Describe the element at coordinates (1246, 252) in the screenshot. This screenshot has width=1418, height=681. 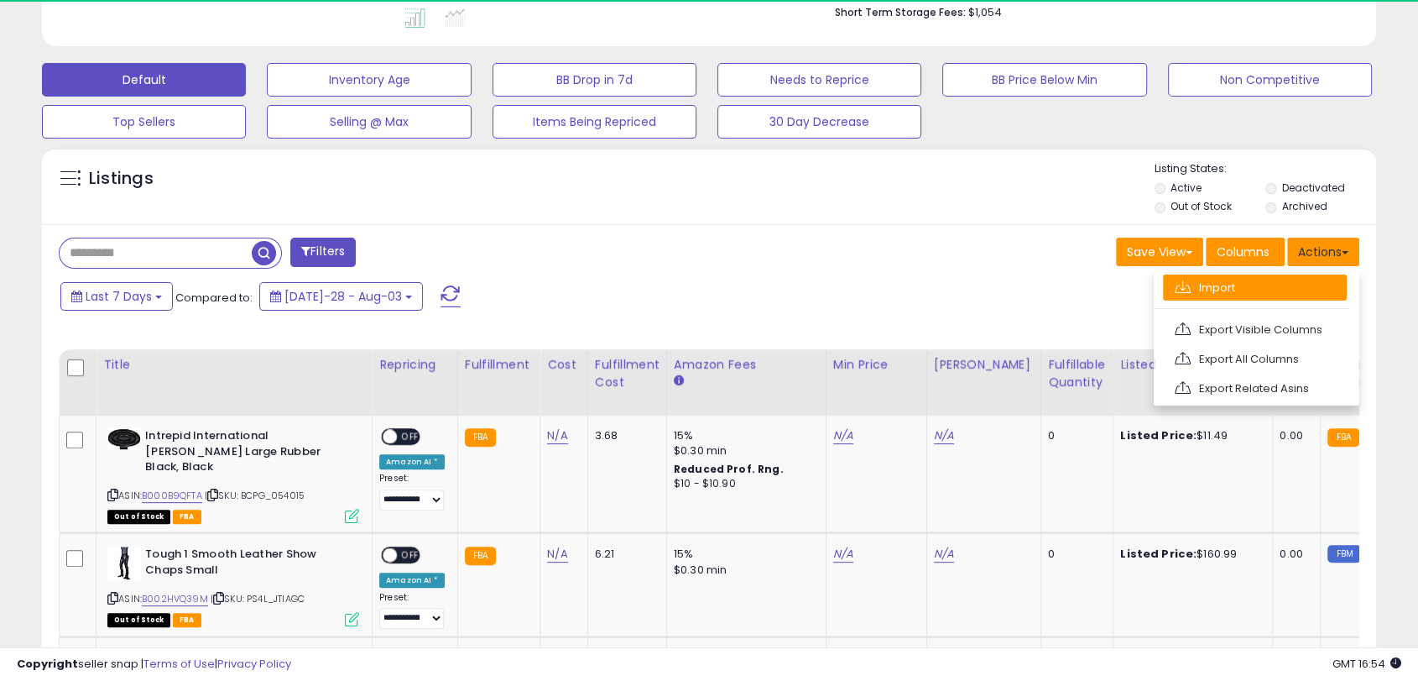
I see `button: Columns` at that location.